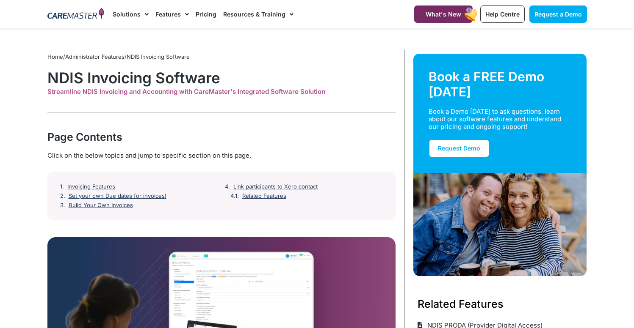 Image resolution: width=634 pixels, height=328 pixels. What do you see at coordinates (264, 196) in the screenshot?
I see `a: Related Features` at bounding box center [264, 196].